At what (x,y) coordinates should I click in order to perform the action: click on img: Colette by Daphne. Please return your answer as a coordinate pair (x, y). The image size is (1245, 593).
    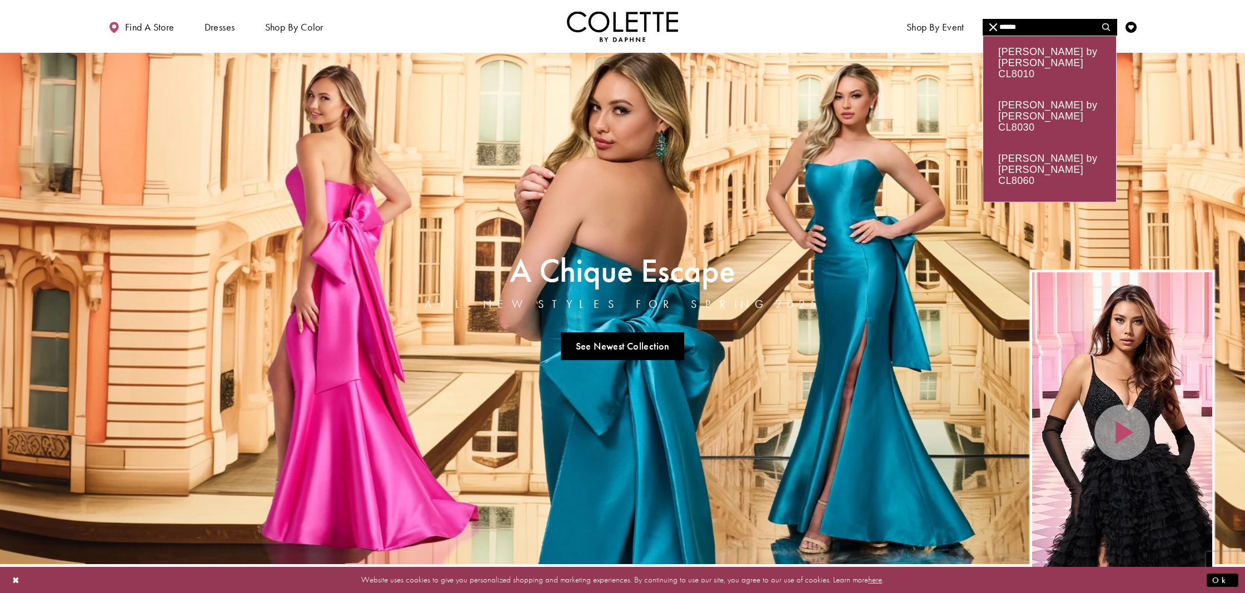
    Looking at the image, I should click on (623, 26).